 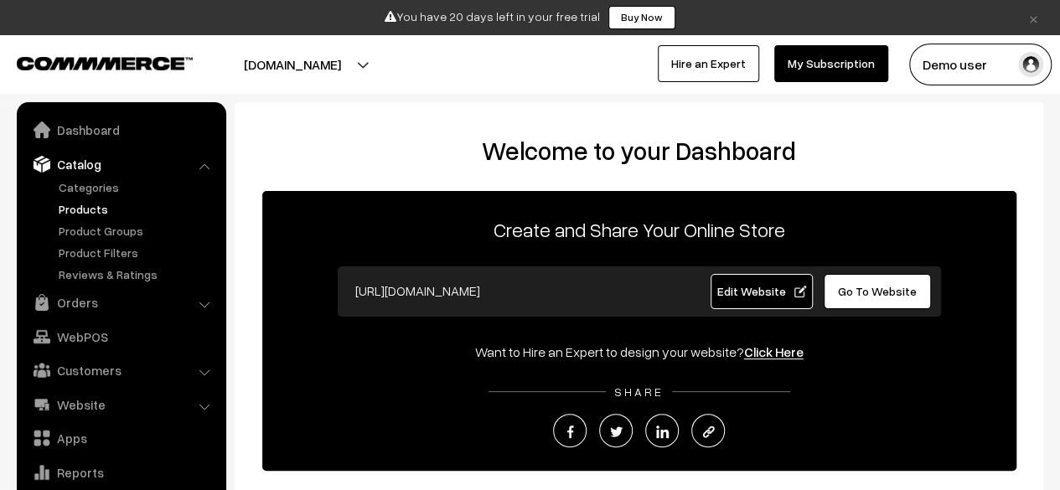 I want to click on a: Categories, so click(x=137, y=187).